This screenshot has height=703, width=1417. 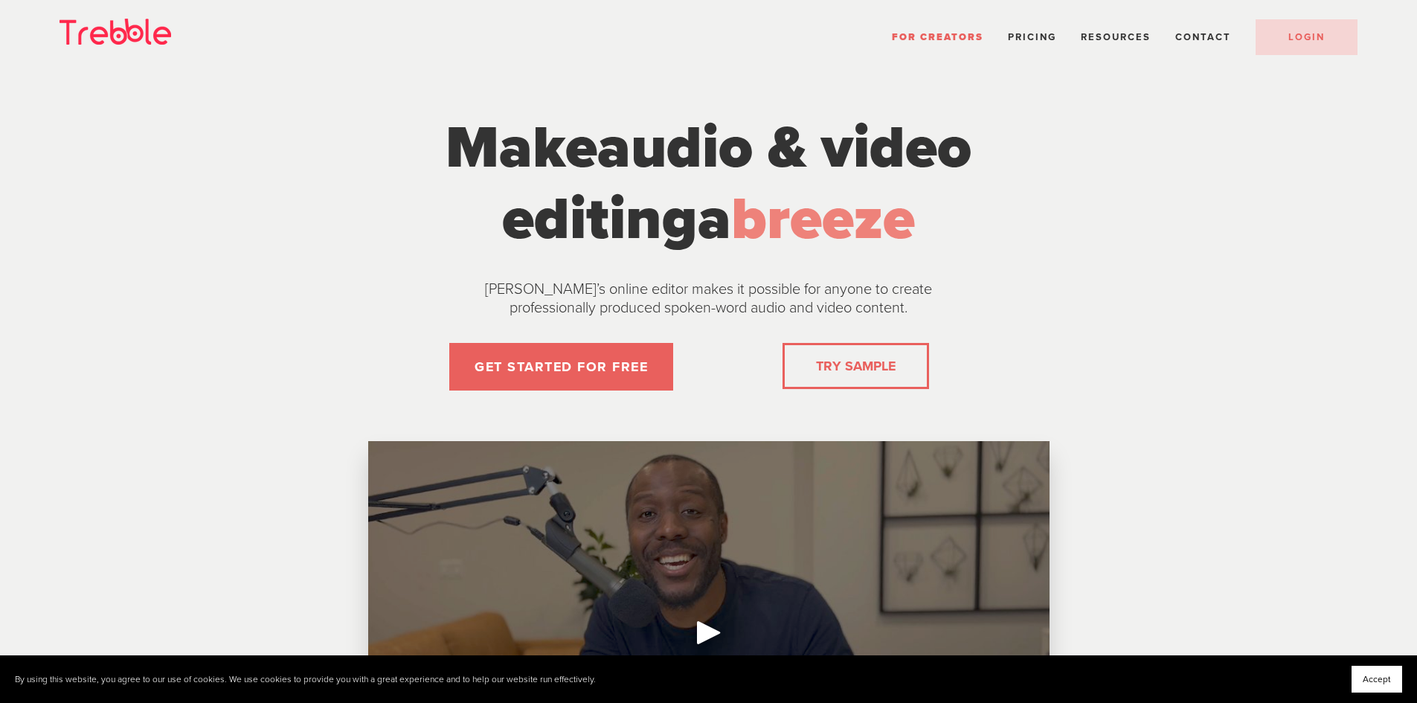 I want to click on div: Play, so click(x=709, y=632).